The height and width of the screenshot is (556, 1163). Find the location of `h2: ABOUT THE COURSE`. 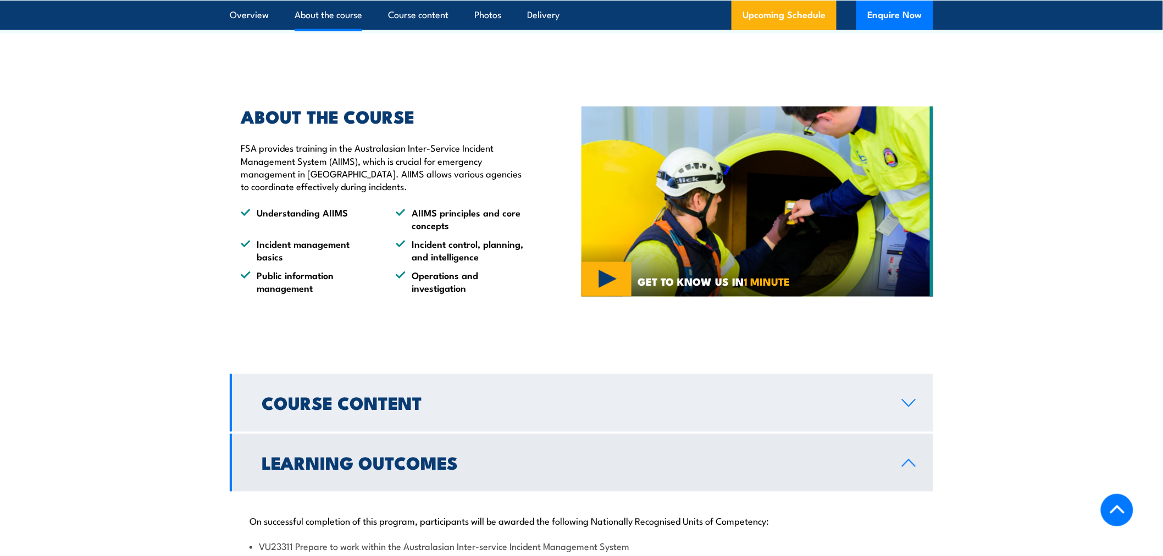

h2: ABOUT THE COURSE is located at coordinates (386, 116).